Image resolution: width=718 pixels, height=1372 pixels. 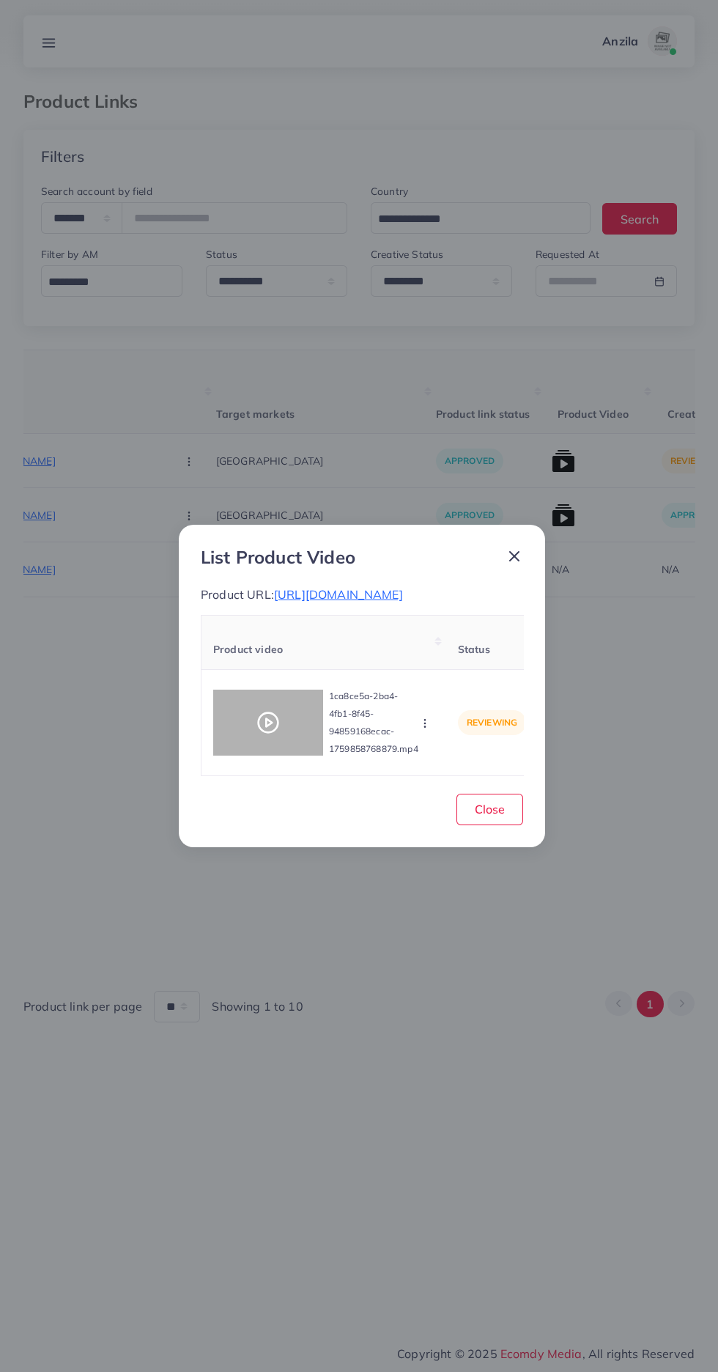 I want to click on button: Close, so click(x=490, y=809).